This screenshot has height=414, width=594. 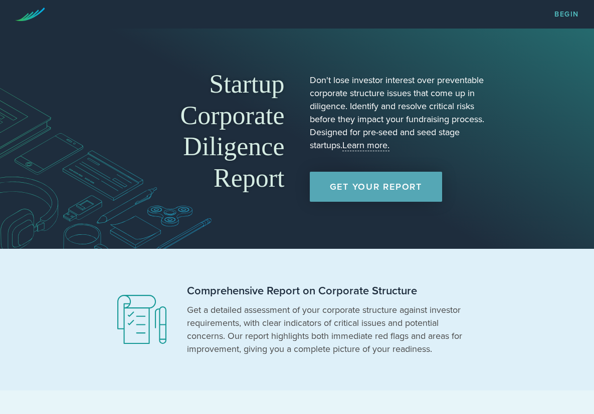 What do you see at coordinates (327, 291) in the screenshot?
I see `h2: Comprehensive Report on Corporate Structure` at bounding box center [327, 291].